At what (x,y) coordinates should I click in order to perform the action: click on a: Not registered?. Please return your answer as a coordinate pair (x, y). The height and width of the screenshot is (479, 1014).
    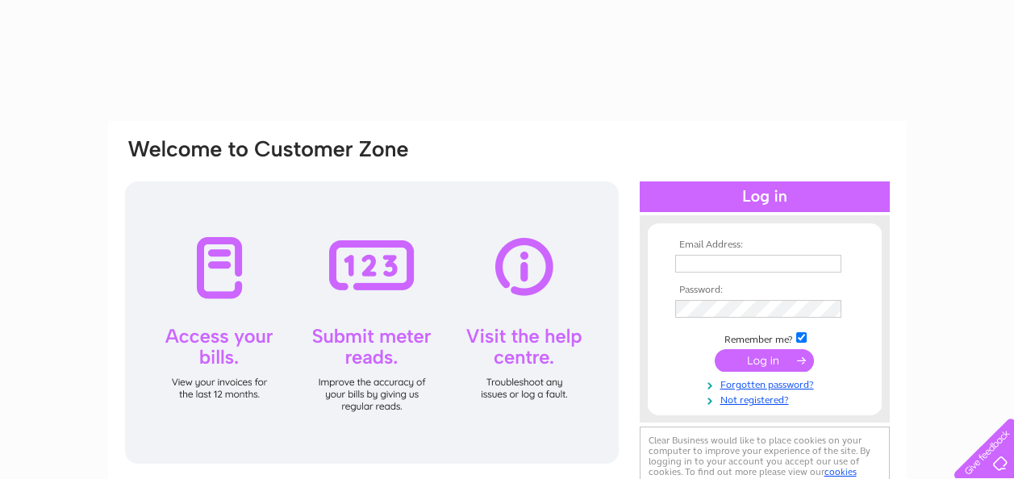
    Looking at the image, I should click on (766, 398).